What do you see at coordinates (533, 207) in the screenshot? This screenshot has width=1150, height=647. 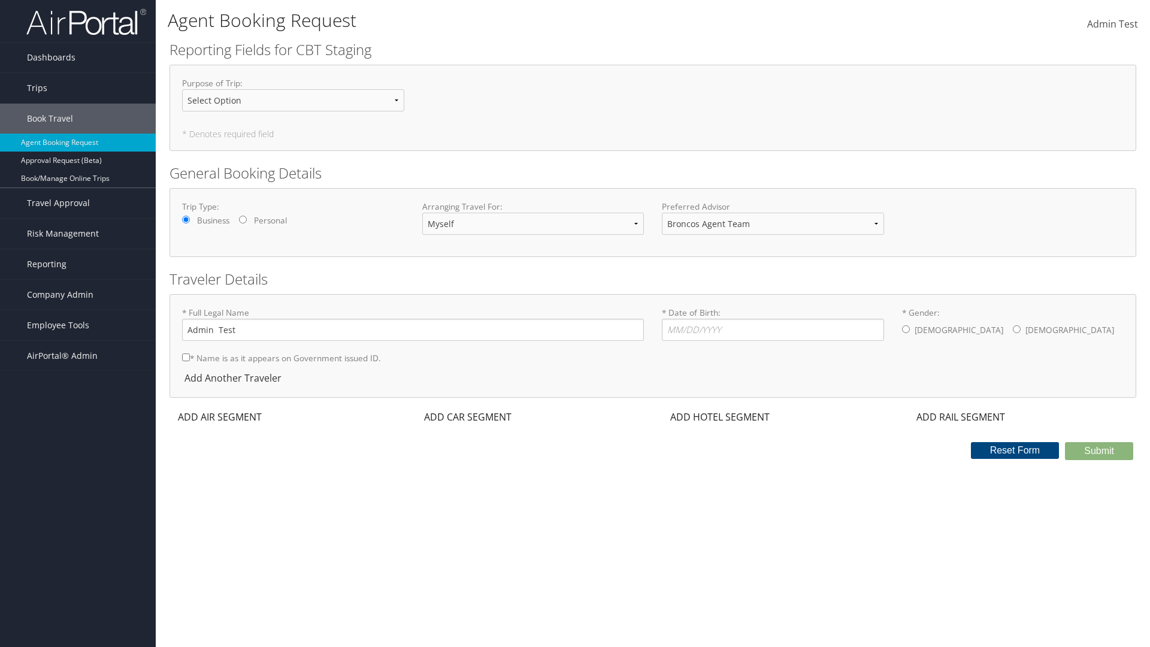 I see `label: Arranging Travel For:` at bounding box center [533, 207].